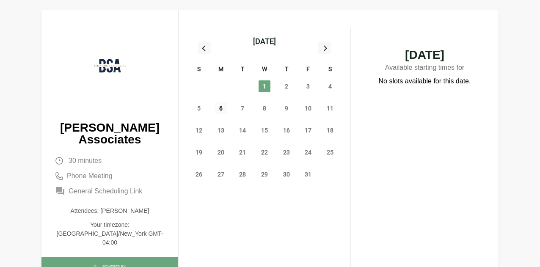 The height and width of the screenshot is (267, 540). What do you see at coordinates (265, 108) in the screenshot?
I see `span: Wednesday, October 8, 2025` at bounding box center [265, 108].